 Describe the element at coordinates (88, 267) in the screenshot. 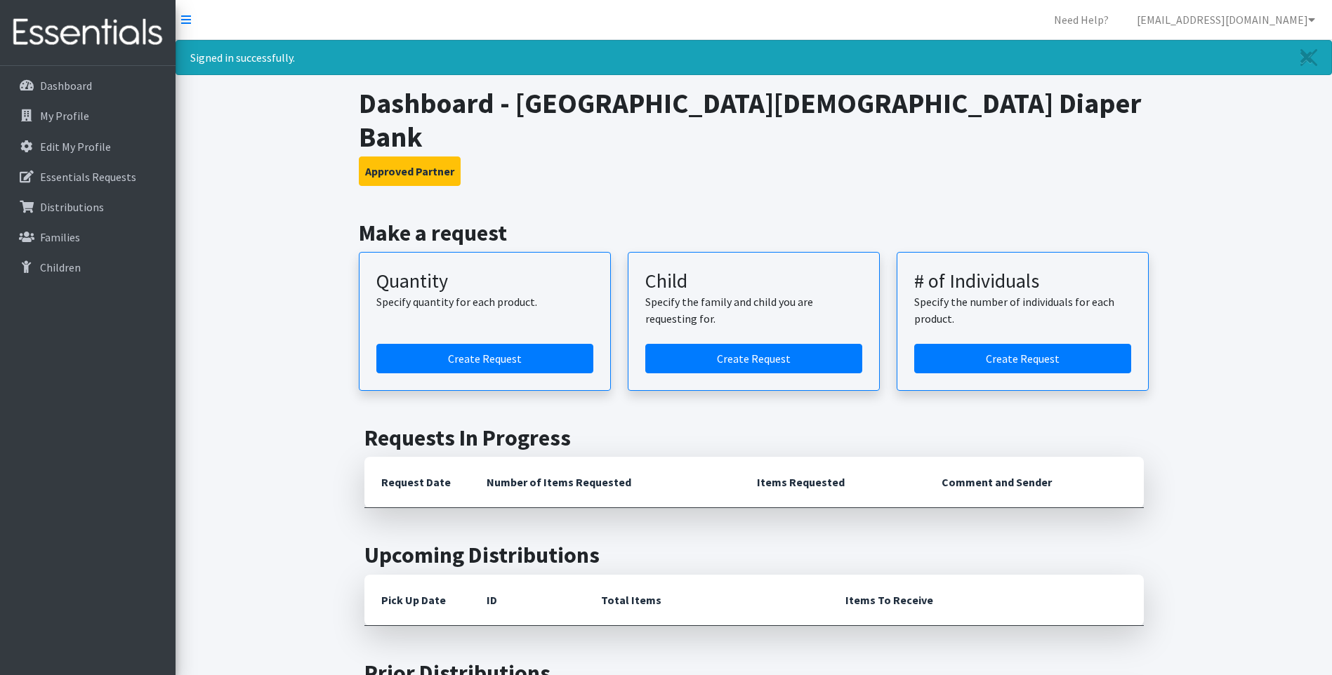

I see `a: Children` at that location.